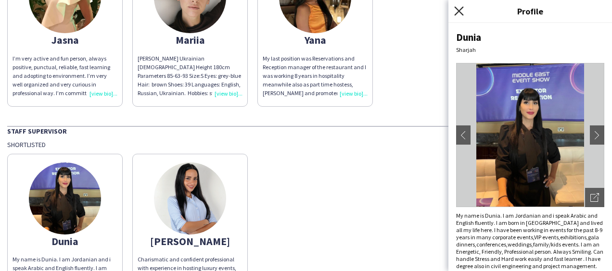 The width and height of the screenshot is (612, 271). What do you see at coordinates (315, 76) in the screenshot?
I see `div: My last position was Reservations and Reception manager of the restaurant and I was working 8 yea...` at bounding box center [315, 76].